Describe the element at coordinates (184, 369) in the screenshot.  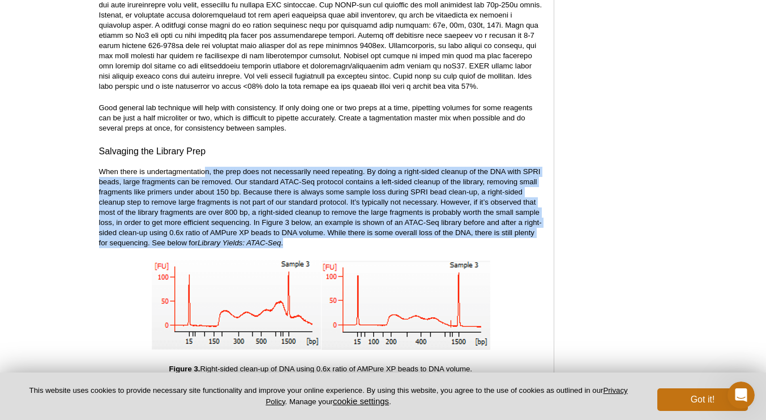
I see `strong: Figure 3.` at that location.